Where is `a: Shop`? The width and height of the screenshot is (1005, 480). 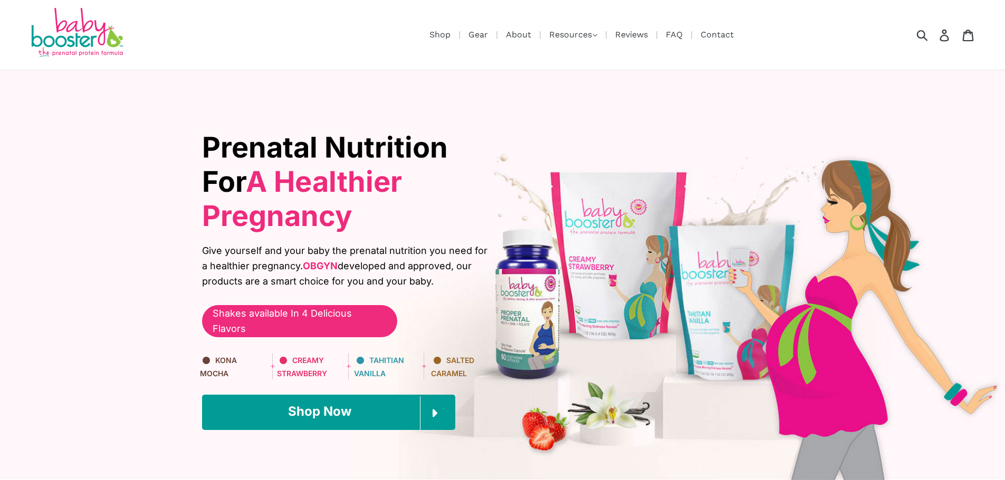
a: Shop is located at coordinates (440, 34).